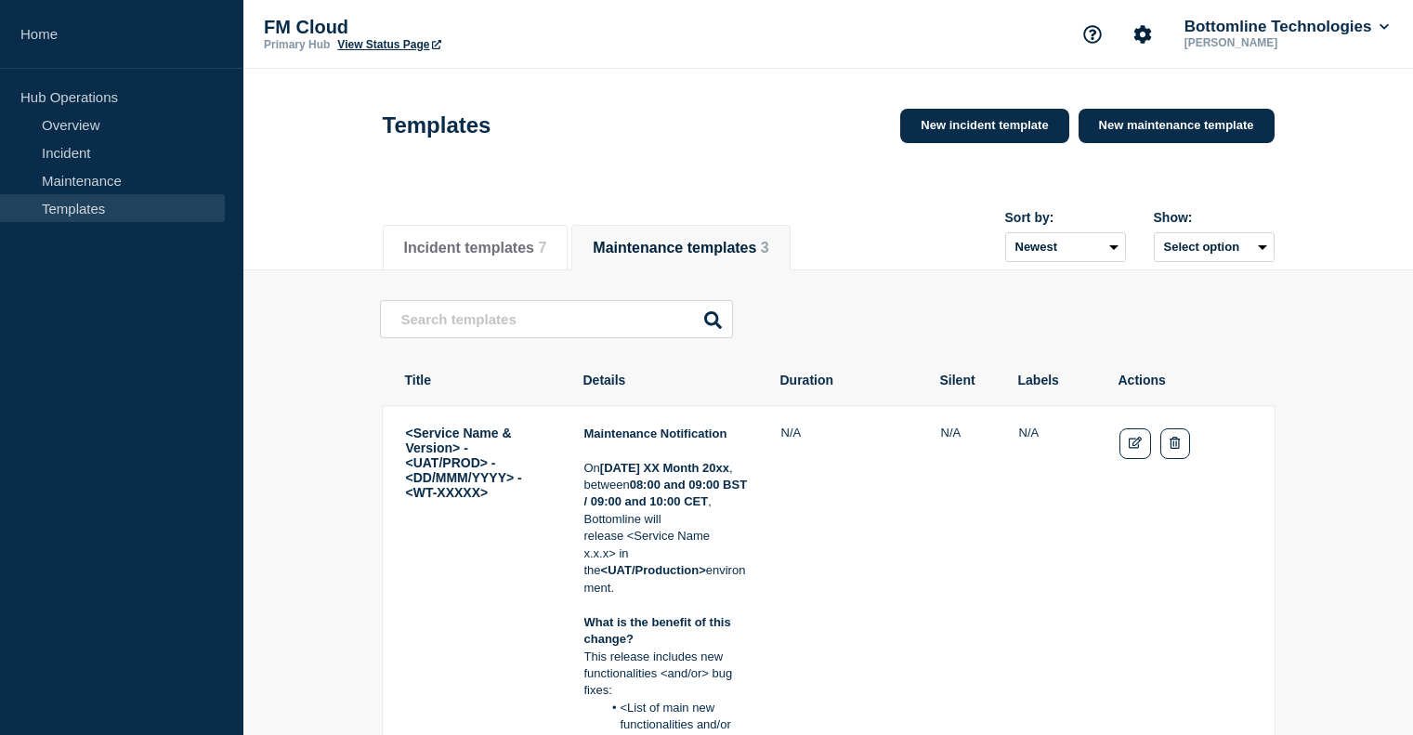 This screenshot has width=1413, height=735. What do you see at coordinates (656, 433) in the screenshot?
I see `strong: Maintenance Notification` at bounding box center [656, 433].